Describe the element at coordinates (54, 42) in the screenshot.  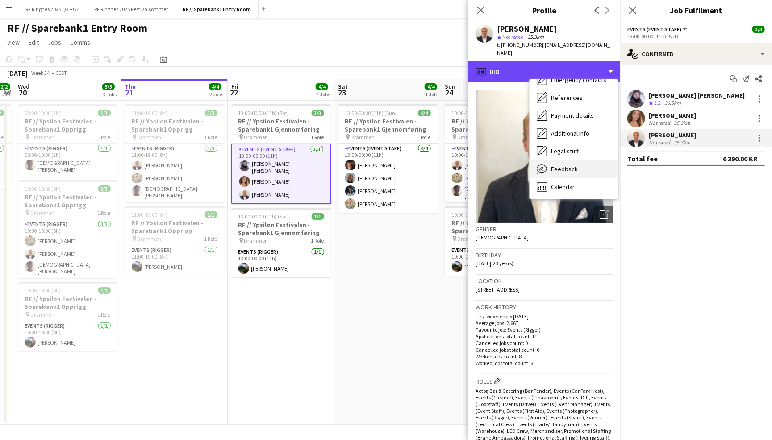
I see `a: Jobs` at that location.